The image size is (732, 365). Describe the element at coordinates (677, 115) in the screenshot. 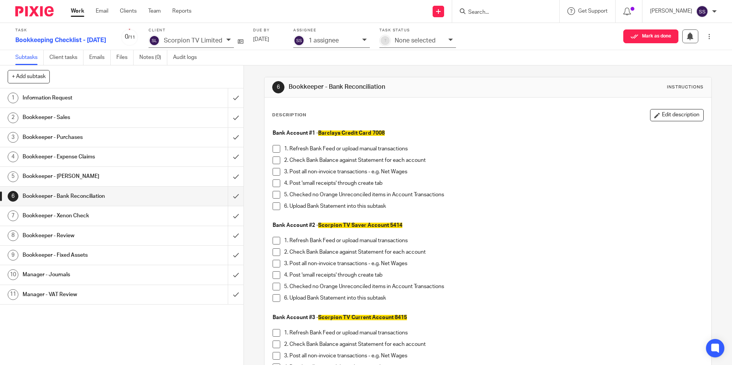

I see `button: Edit description` at that location.